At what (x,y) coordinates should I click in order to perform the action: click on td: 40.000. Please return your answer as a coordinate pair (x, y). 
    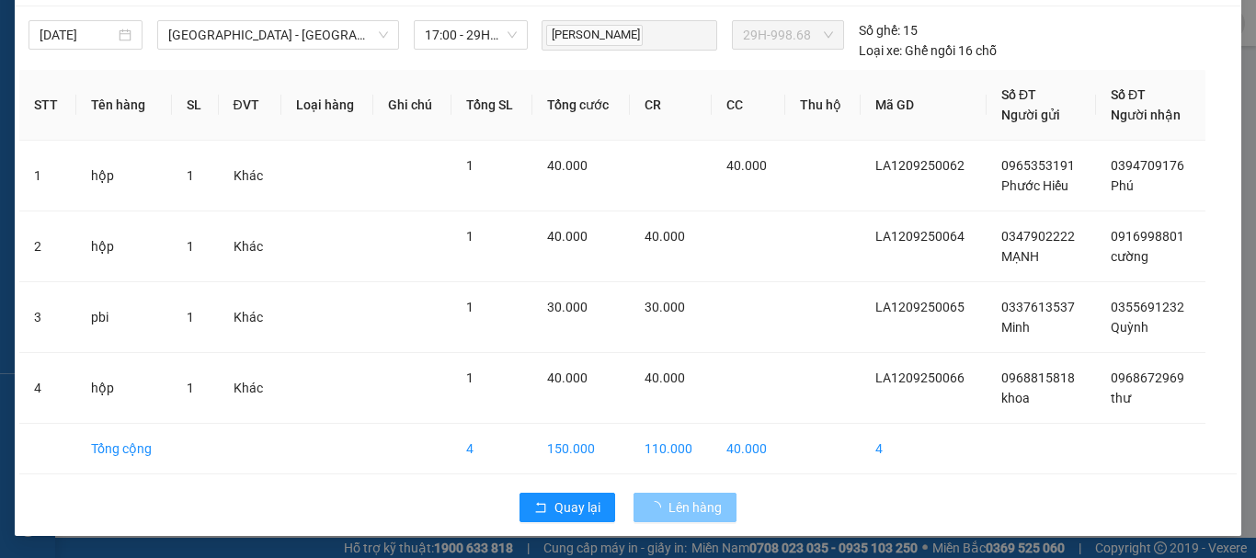
    Looking at the image, I should click on (749, 449).